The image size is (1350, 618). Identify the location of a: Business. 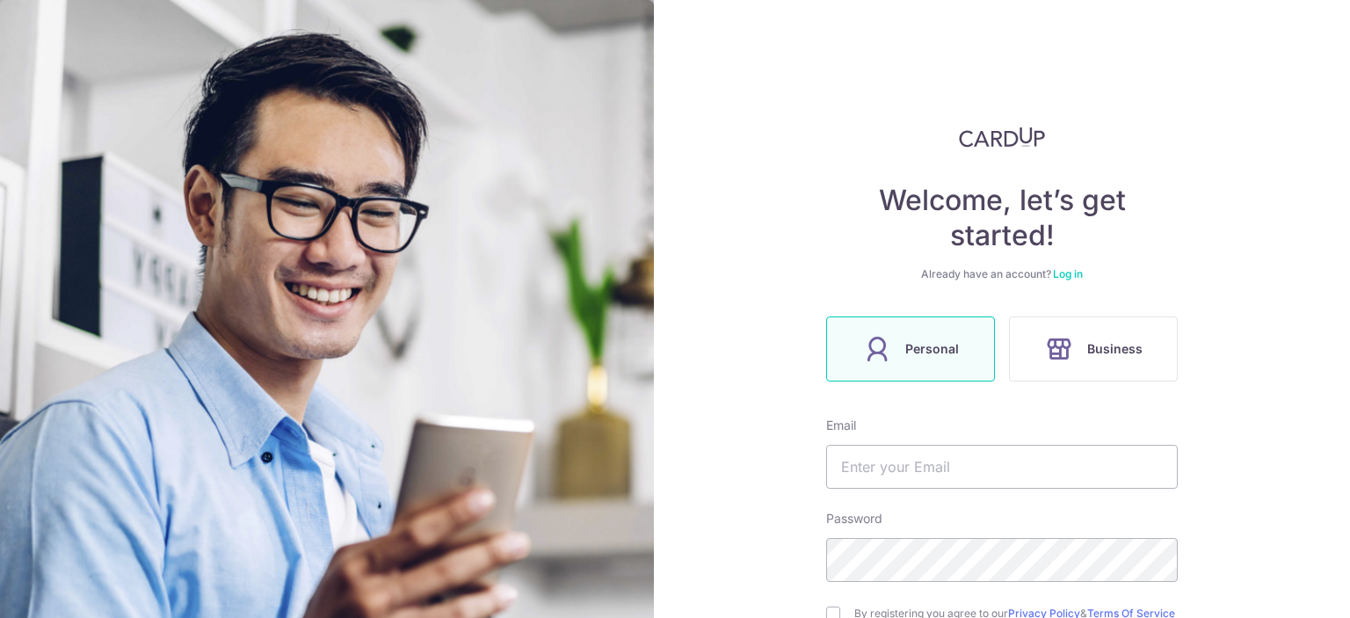
(1093, 349).